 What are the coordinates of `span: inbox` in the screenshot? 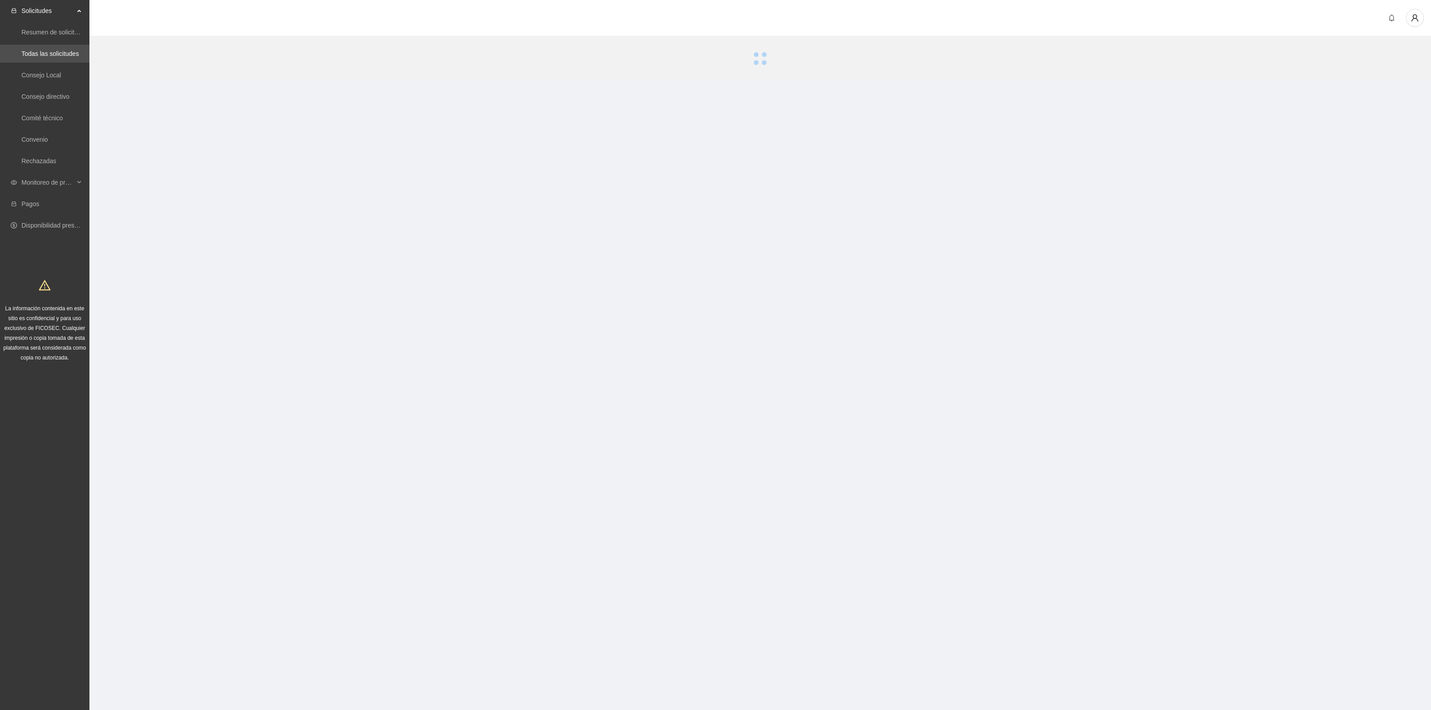 It's located at (14, 11).